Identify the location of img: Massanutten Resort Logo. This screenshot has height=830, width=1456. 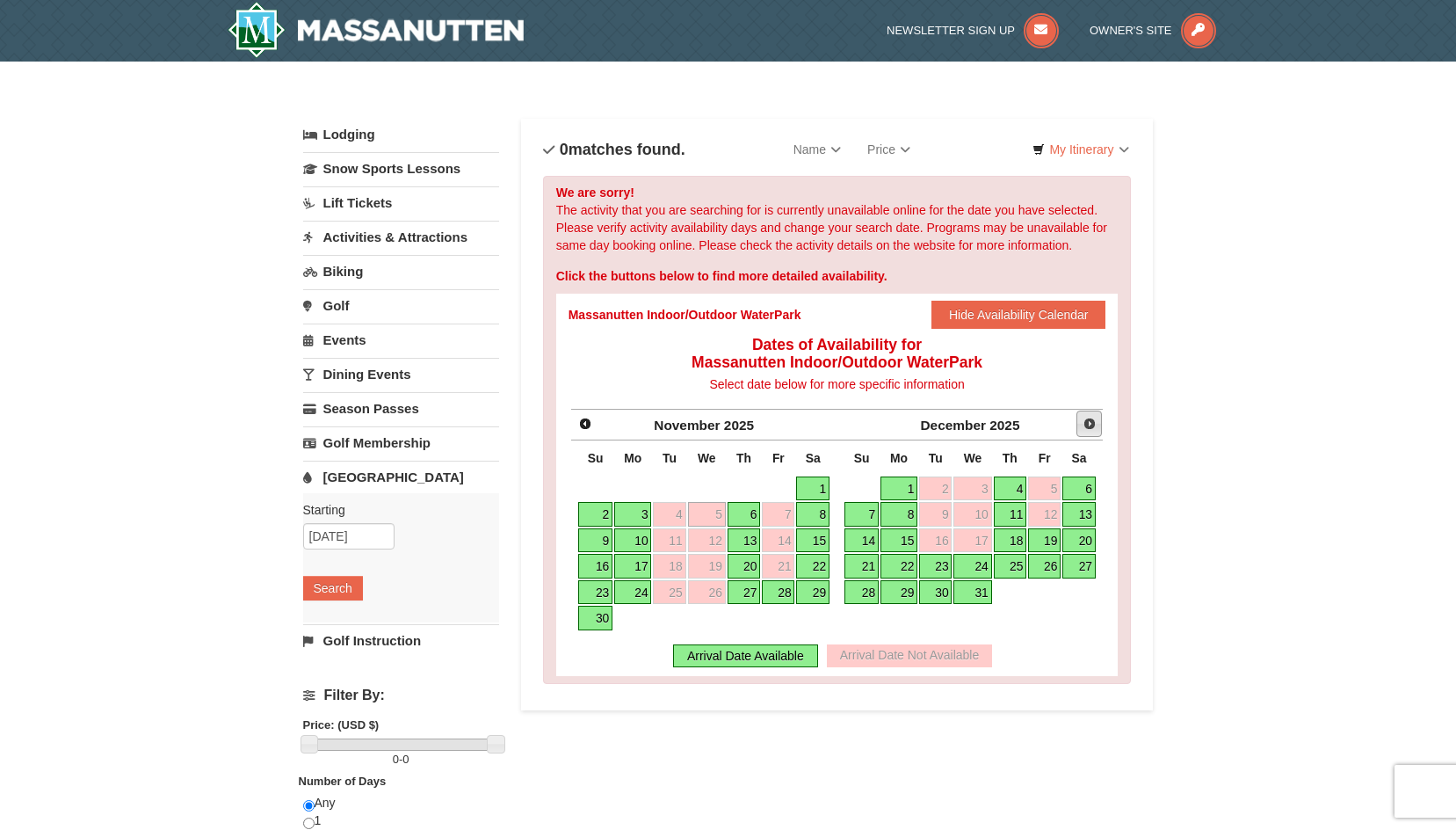
(376, 30).